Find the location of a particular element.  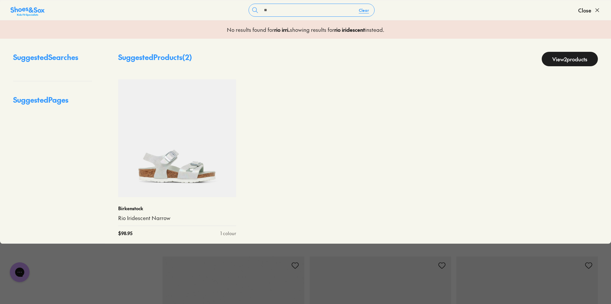

p: Suggested Products is located at coordinates (155, 59).